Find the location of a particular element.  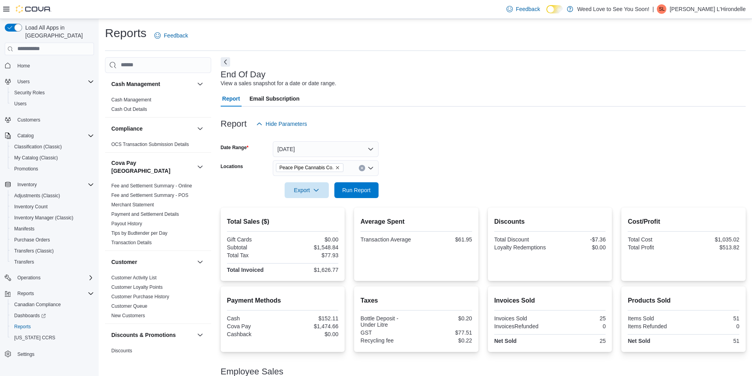

button: Purchase Orders is located at coordinates (53, 240).